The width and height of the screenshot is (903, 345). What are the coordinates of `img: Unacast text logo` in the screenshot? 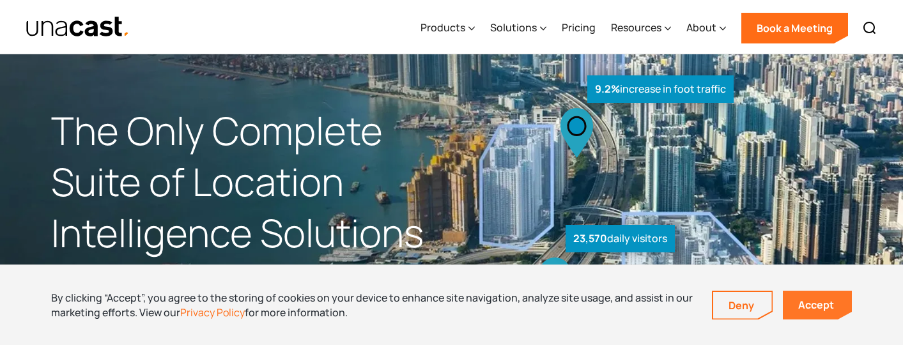 It's located at (77, 27).